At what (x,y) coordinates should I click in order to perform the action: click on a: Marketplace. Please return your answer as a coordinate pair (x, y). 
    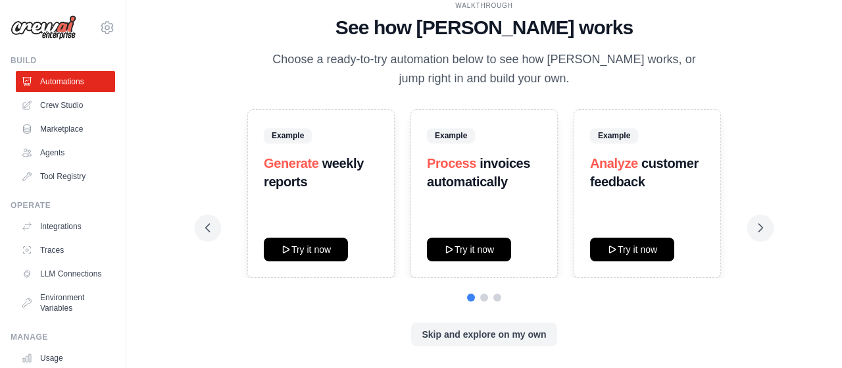
    Looking at the image, I should click on (65, 129).